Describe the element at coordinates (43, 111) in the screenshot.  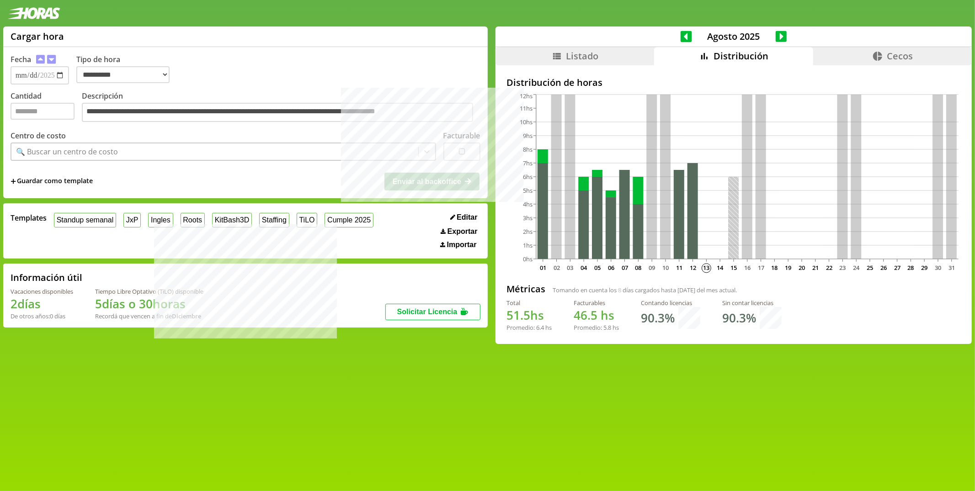
I see `input: Cantidad` at that location.